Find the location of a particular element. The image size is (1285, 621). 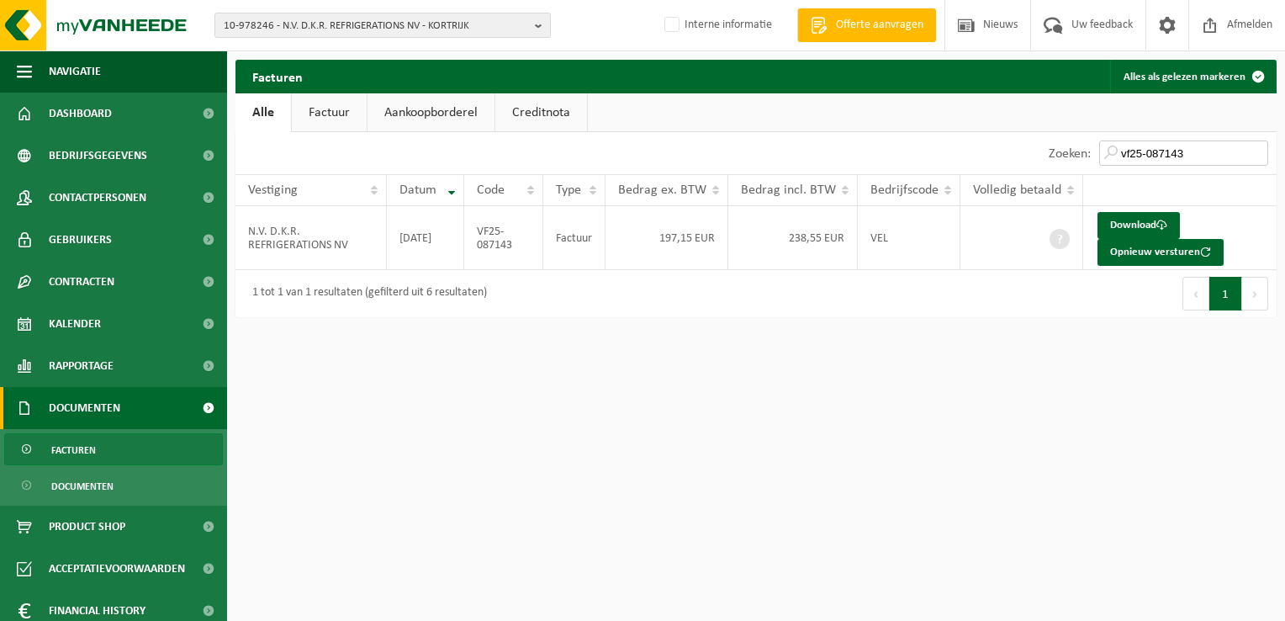

span: Offerte aanvragen is located at coordinates (880, 25).